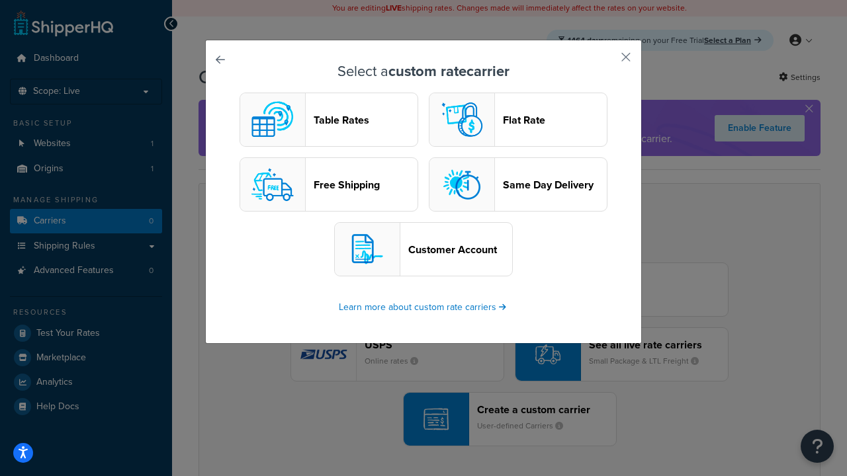 The width and height of the screenshot is (847, 476). I want to click on h3: Select a, so click(424, 71).